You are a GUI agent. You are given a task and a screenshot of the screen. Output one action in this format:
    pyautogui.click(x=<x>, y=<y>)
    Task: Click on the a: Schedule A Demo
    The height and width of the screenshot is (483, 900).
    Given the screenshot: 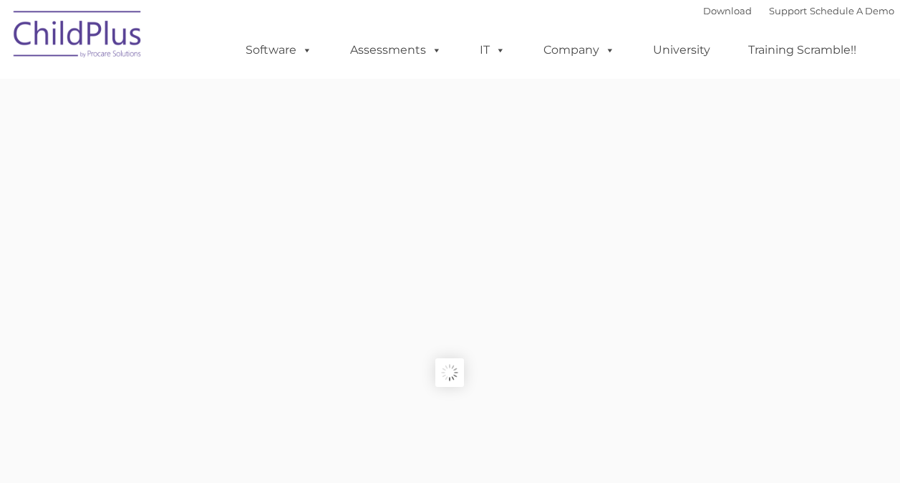 What is the action you would take?
    pyautogui.click(x=852, y=11)
    